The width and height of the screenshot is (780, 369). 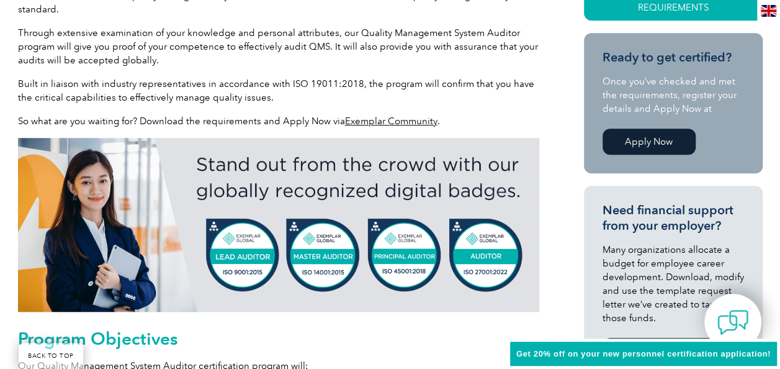 I want to click on p: So what are you waiting for? Download the requirements and Apply Now via ., so click(x=279, y=121).